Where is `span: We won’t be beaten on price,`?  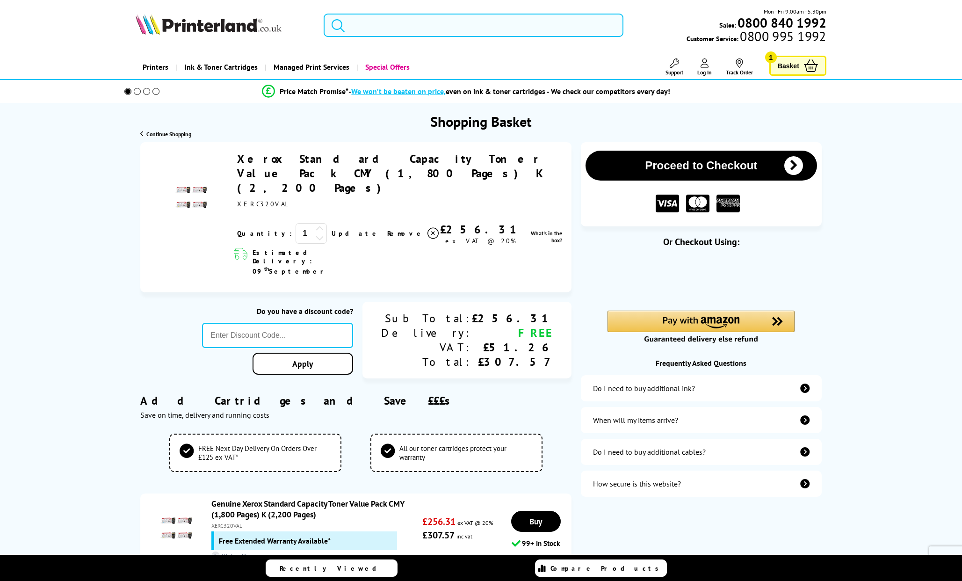 span: We won’t be beaten on price, is located at coordinates (398, 91).